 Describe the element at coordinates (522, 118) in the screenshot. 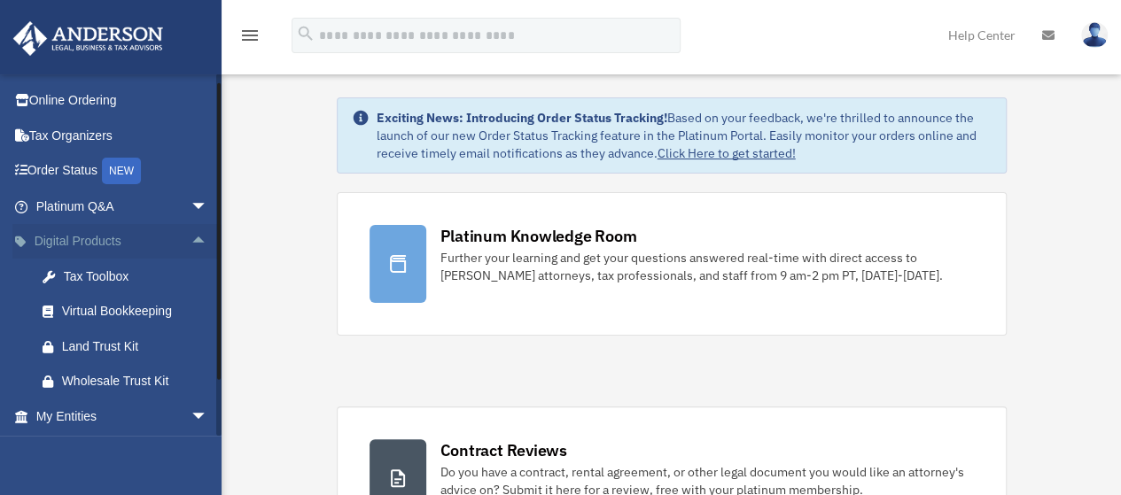

I see `strong: Exciting News: Introducing Order Status Tracking!` at that location.